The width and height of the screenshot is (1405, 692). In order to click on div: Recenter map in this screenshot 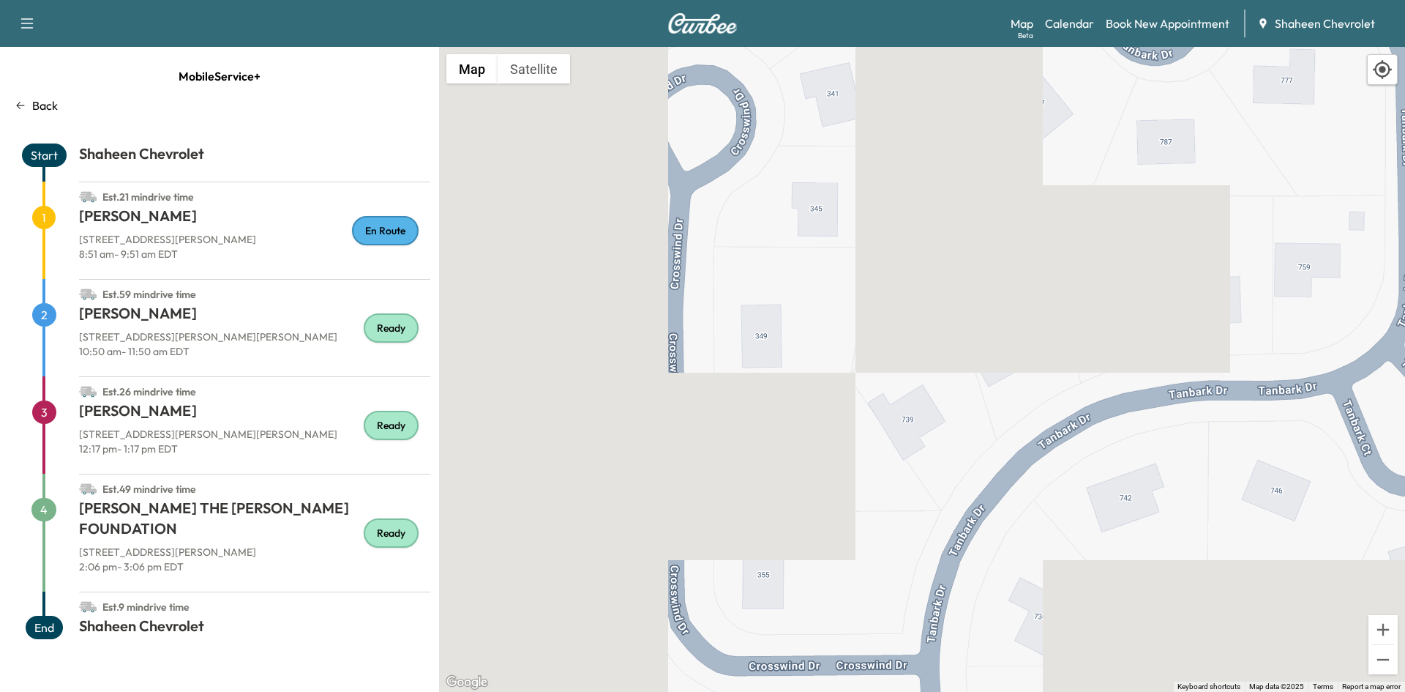, I will do `click(1383, 70)`.